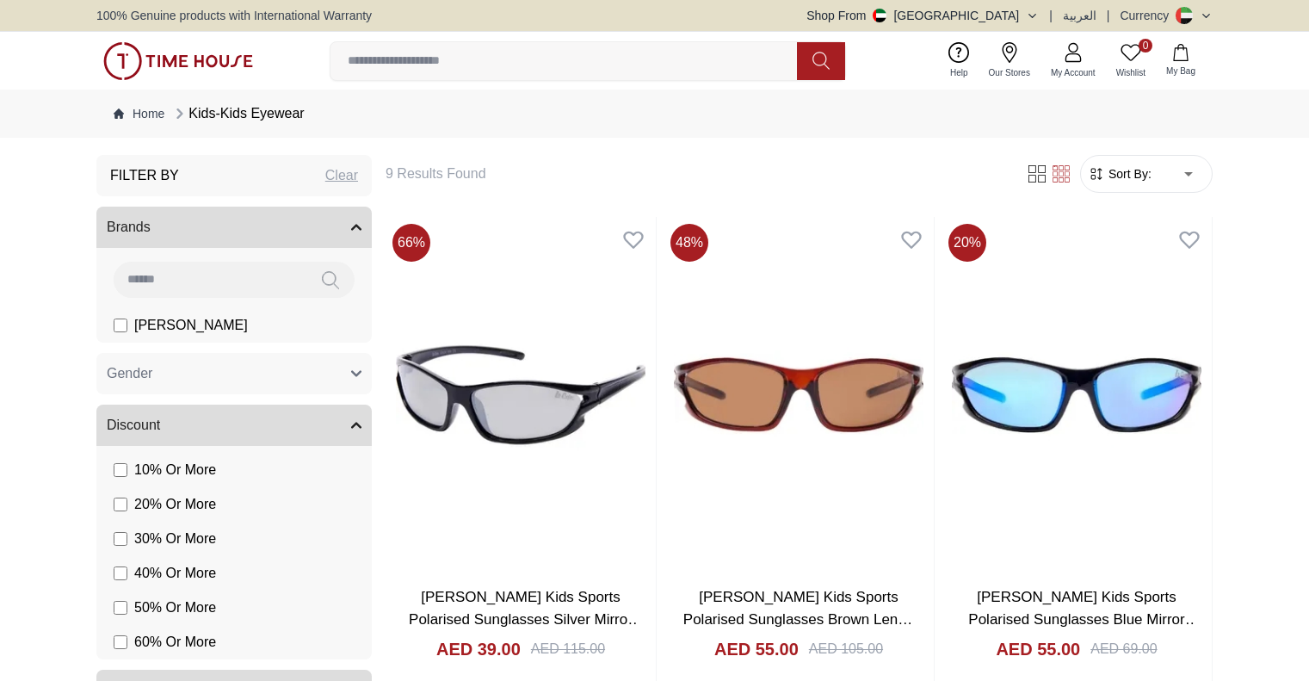 The width and height of the screenshot is (1309, 681). What do you see at coordinates (1076, 394) in the screenshot?
I see `img: Lee Cooper Kids Sports Polarised Sunglasses Blue Mirror Lens - LCK101C03` at bounding box center [1076, 394].